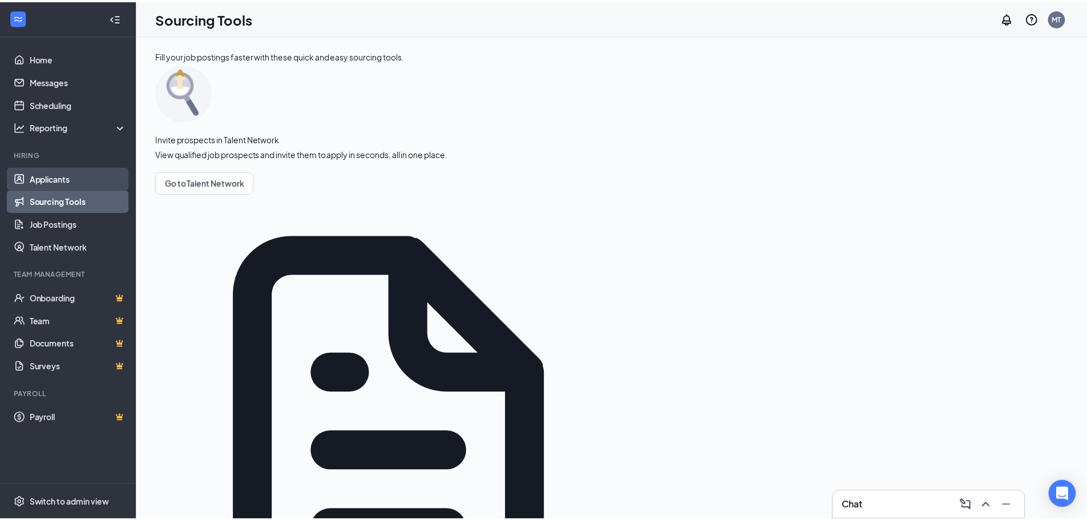  I want to click on h1: Sourcing Tools, so click(205, 18).